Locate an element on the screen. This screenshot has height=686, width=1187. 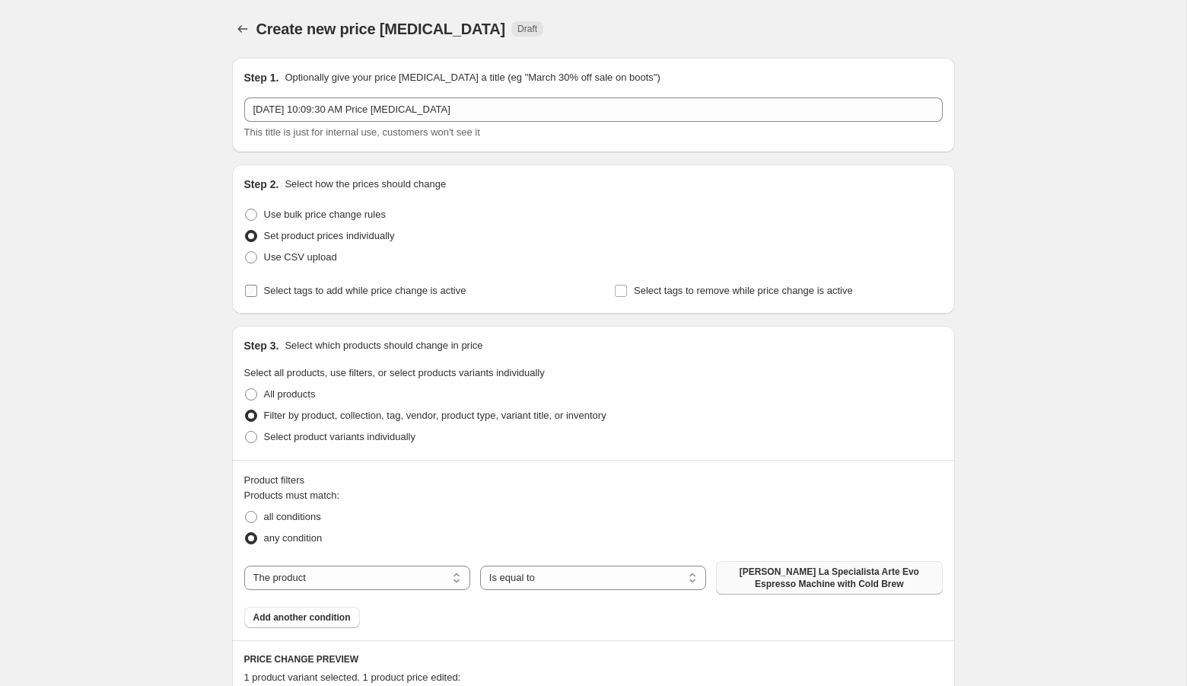
span: All products is located at coordinates (290, 393).